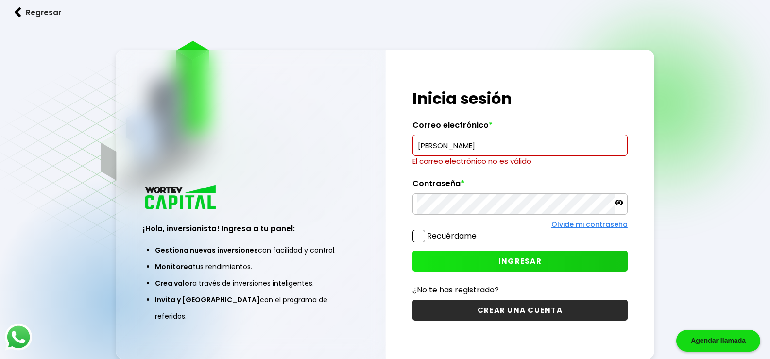 This screenshot has width=770, height=359. Describe the element at coordinates (250, 250) in the screenshot. I see `li: con facilidad y control.` at that location.